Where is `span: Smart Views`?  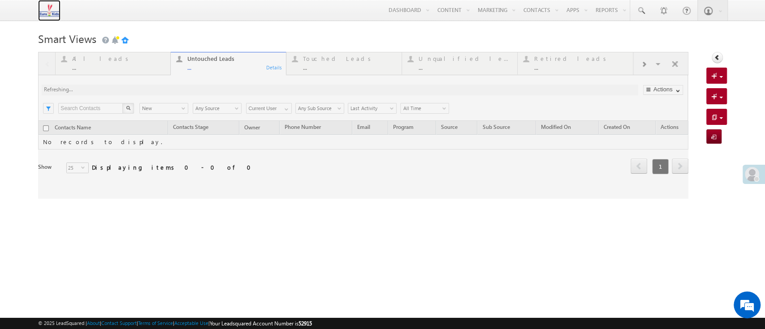 span: Smart Views is located at coordinates (67, 39).